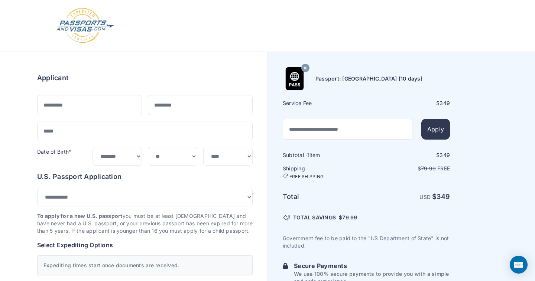 The width and height of the screenshot is (535, 281). I want to click on h6: Shipping, so click(324, 172).